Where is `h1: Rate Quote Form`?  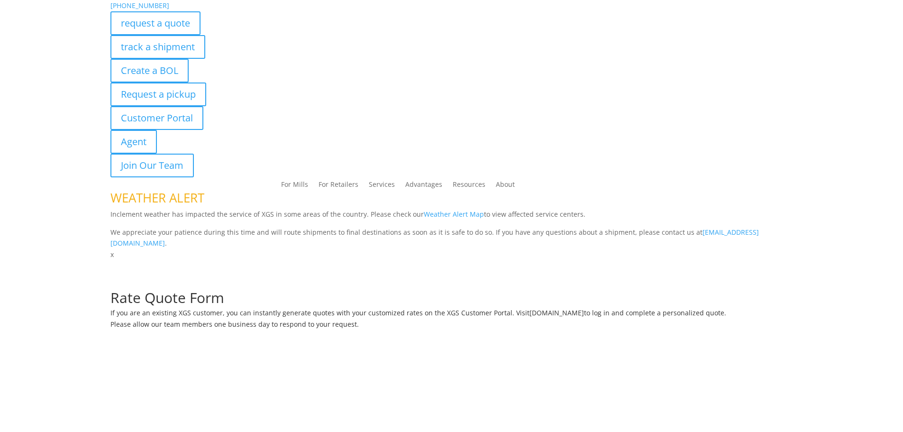 h1: Rate Quote Form is located at coordinates (452, 300).